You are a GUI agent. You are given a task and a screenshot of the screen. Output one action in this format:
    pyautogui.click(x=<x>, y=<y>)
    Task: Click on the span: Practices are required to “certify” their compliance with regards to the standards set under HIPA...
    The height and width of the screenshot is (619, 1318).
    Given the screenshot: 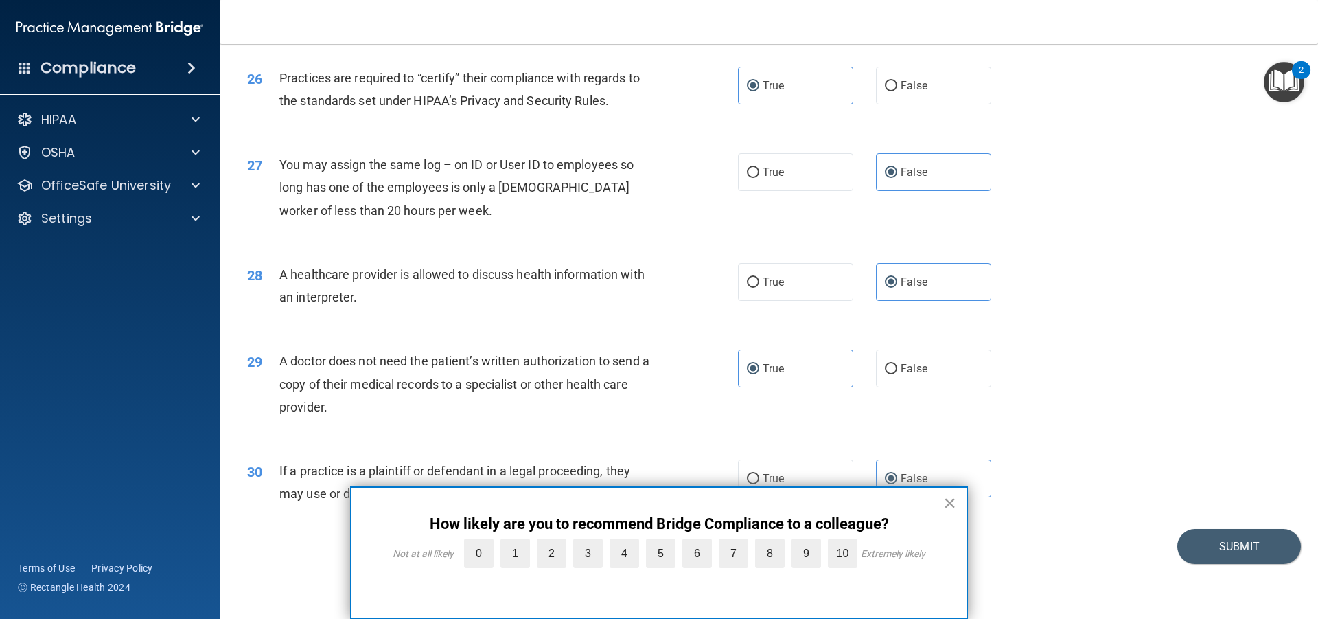 What is the action you would take?
    pyautogui.click(x=459, y=89)
    